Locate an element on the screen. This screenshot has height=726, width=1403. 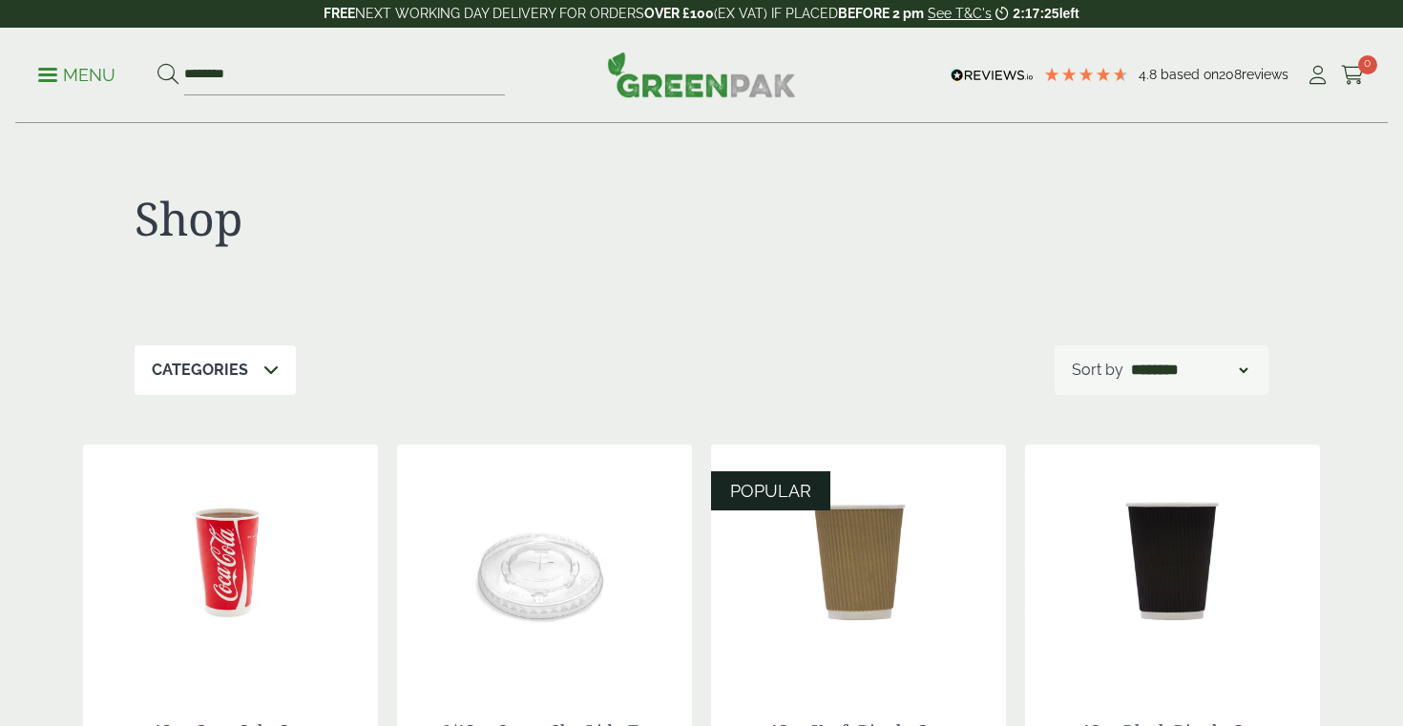
img: 12oz Coca Cola Cup with coke is located at coordinates (230, 564).